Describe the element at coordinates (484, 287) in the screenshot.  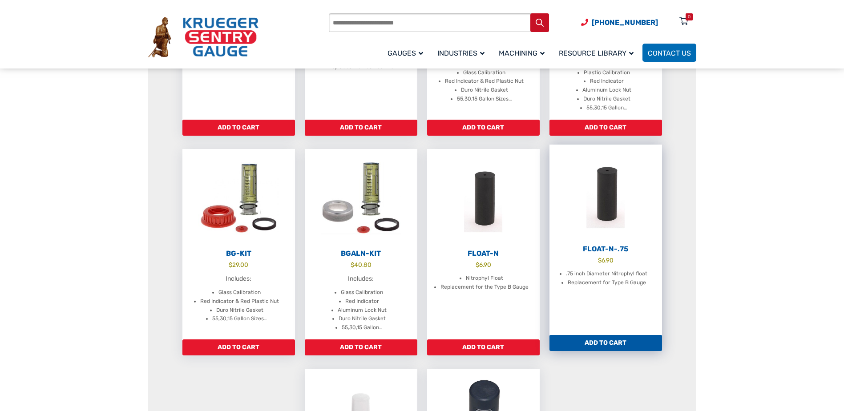
I see `li: Replacement for the Type B Gauge` at that location.